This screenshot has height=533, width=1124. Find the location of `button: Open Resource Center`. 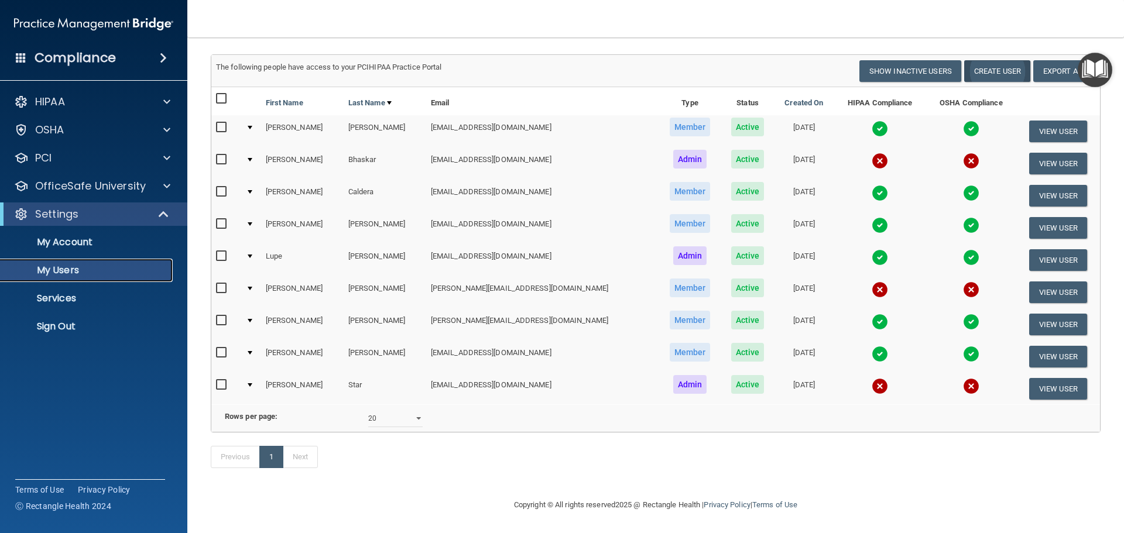

button: Open Resource Center is located at coordinates (1094, 70).